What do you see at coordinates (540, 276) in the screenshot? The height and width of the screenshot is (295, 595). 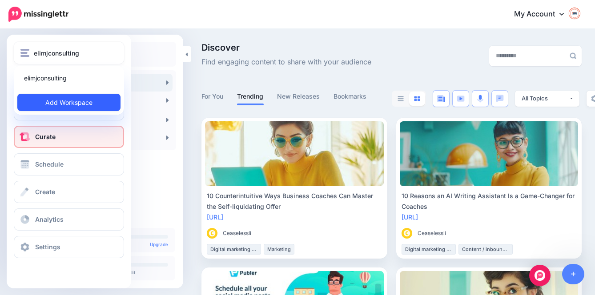 I see `div: Open Intercom Messenger` at bounding box center [540, 276].